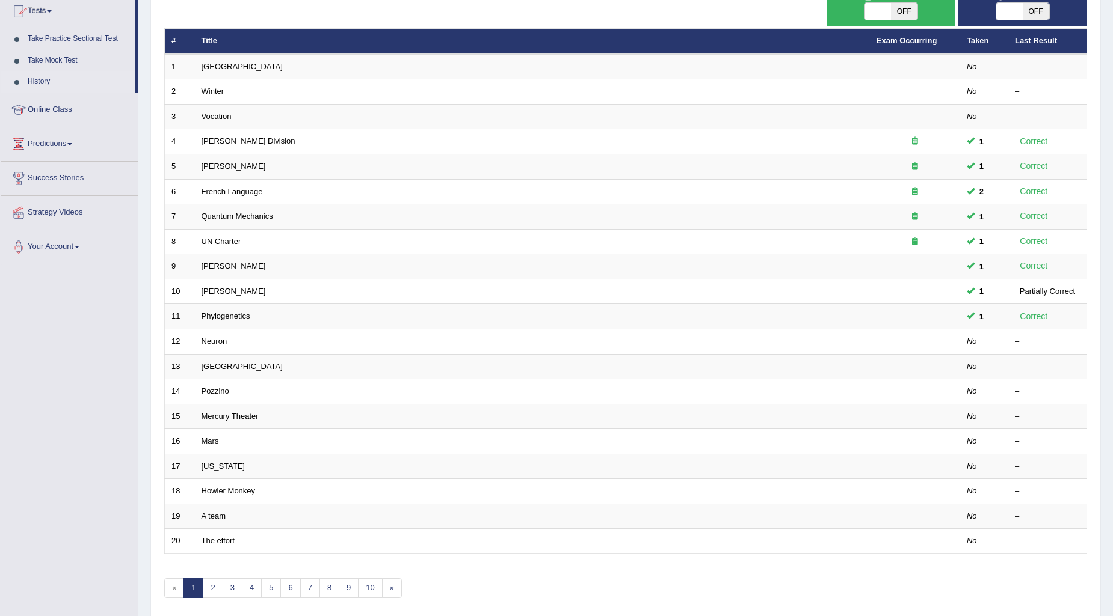 Image resolution: width=1113 pixels, height=616 pixels. What do you see at coordinates (229, 491) in the screenshot?
I see `a: Howler Monkey` at bounding box center [229, 491].